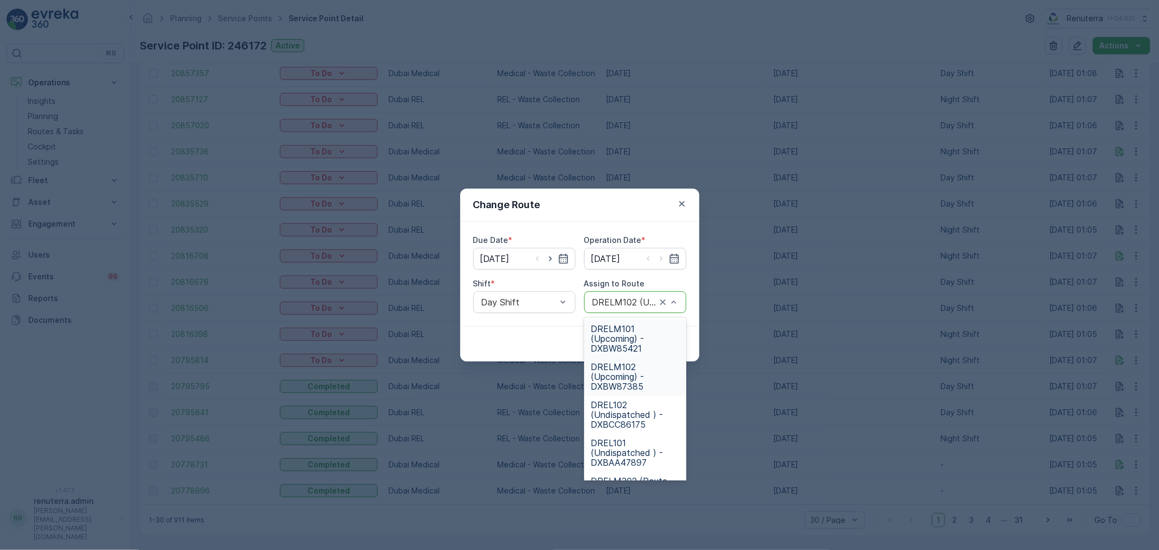 The height and width of the screenshot is (550, 1159). What do you see at coordinates (635, 486) in the screenshot?
I see `span: DRELM202 (Route Plan) - DXBCC86175` at bounding box center [635, 486].